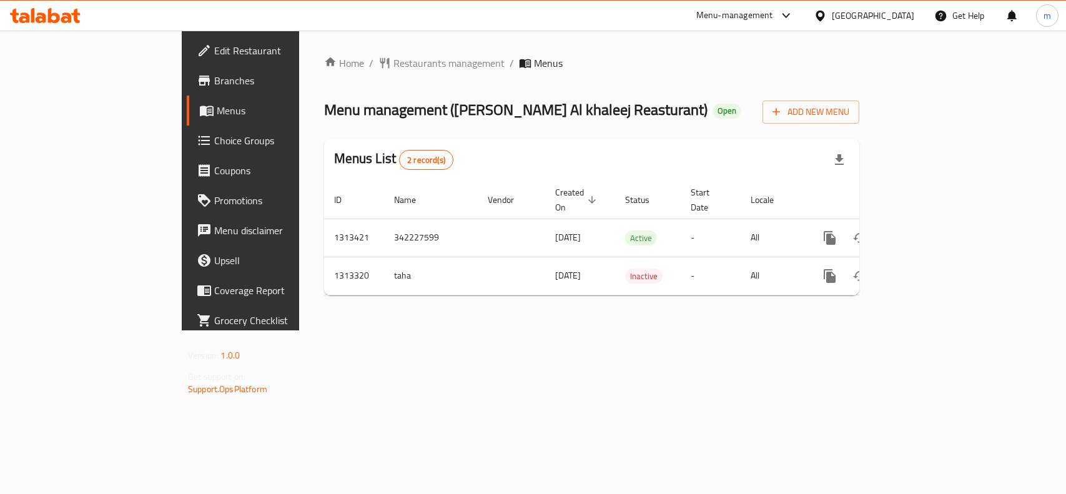  Describe the element at coordinates (431, 275) in the screenshot. I see `td: taha` at that location.